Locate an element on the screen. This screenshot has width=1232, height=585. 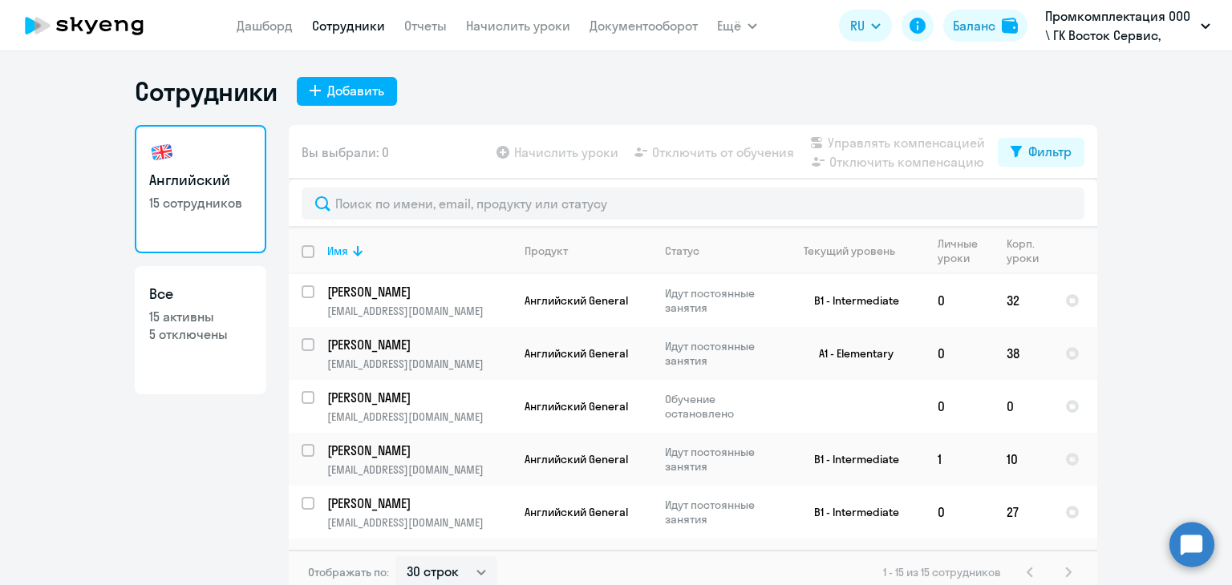
a: Английский15 сотрудников is located at coordinates (200, 189).